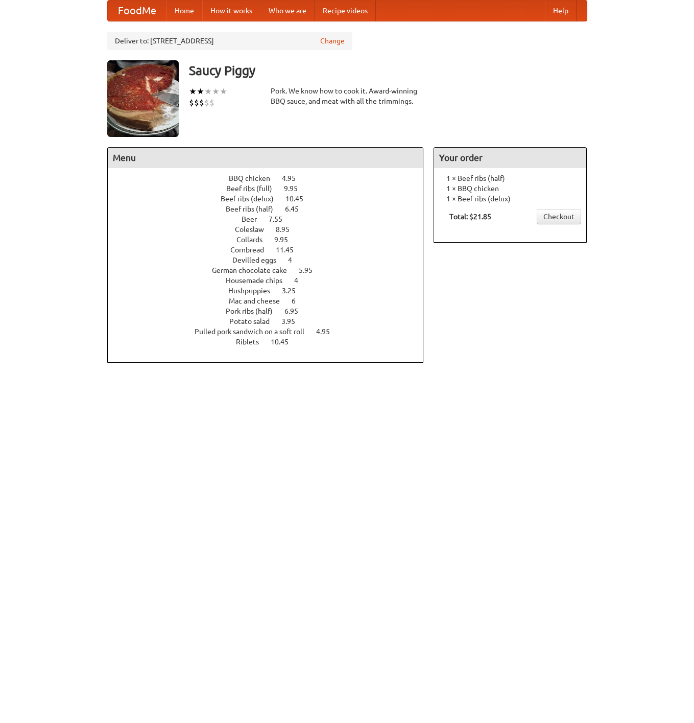 The width and height of the screenshot is (694, 723). Describe the element at coordinates (266, 158) in the screenshot. I see `h4: Menu` at that location.